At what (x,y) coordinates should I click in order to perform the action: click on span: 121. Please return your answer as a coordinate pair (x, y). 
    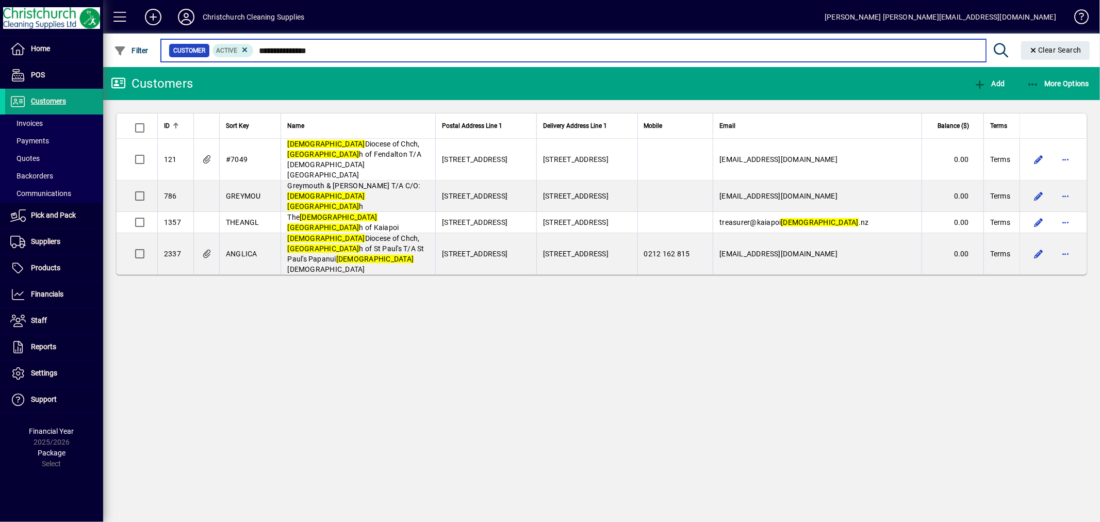
    Looking at the image, I should click on (170, 159).